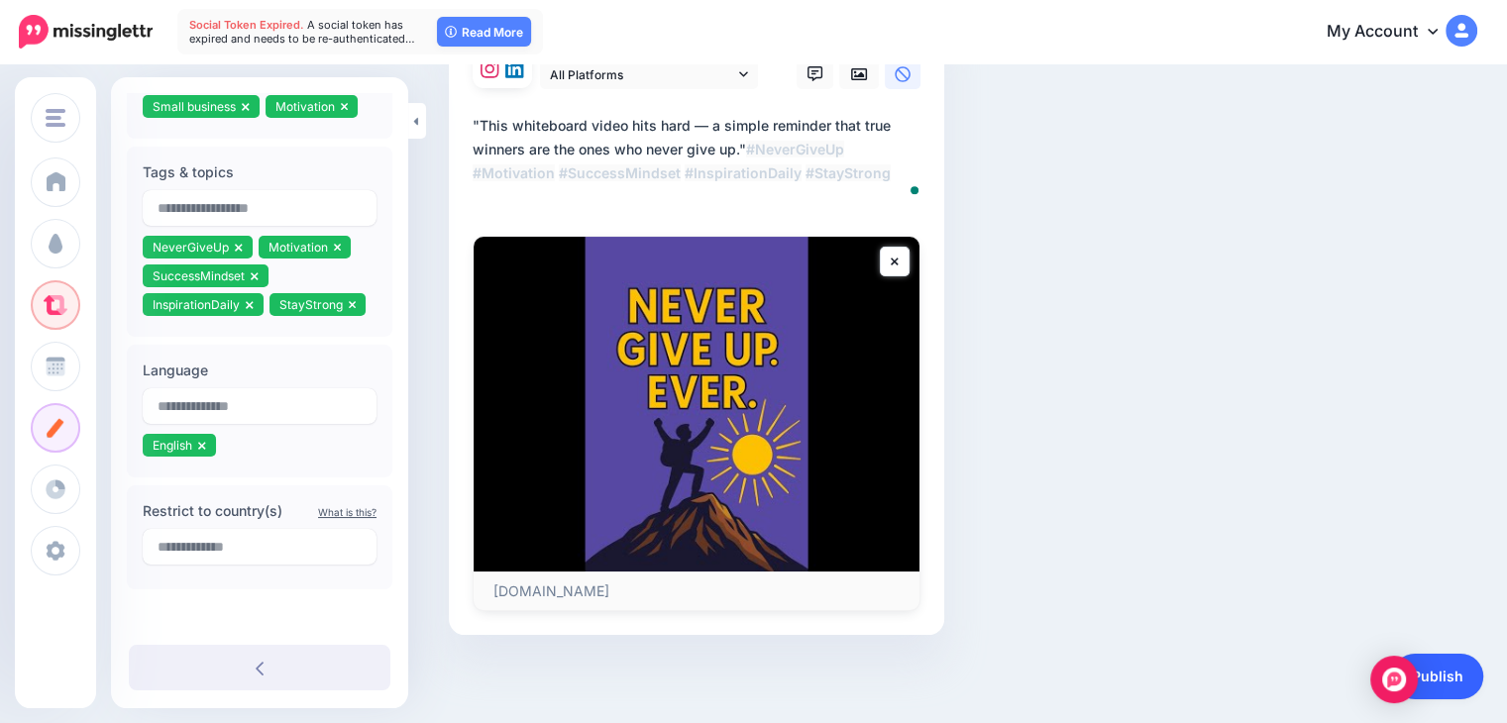  What do you see at coordinates (55, 118) in the screenshot?
I see `img: menu.png` at bounding box center [55, 118].